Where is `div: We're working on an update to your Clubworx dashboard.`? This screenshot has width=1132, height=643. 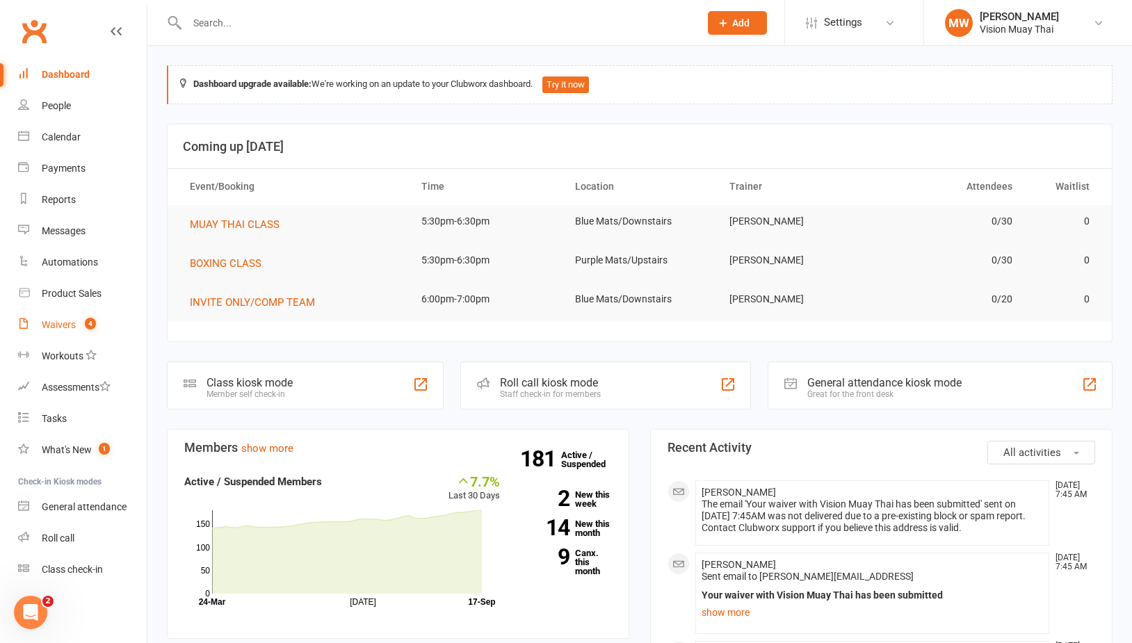 div: We're working on an update to your Clubworx dashboard. is located at coordinates (640, 85).